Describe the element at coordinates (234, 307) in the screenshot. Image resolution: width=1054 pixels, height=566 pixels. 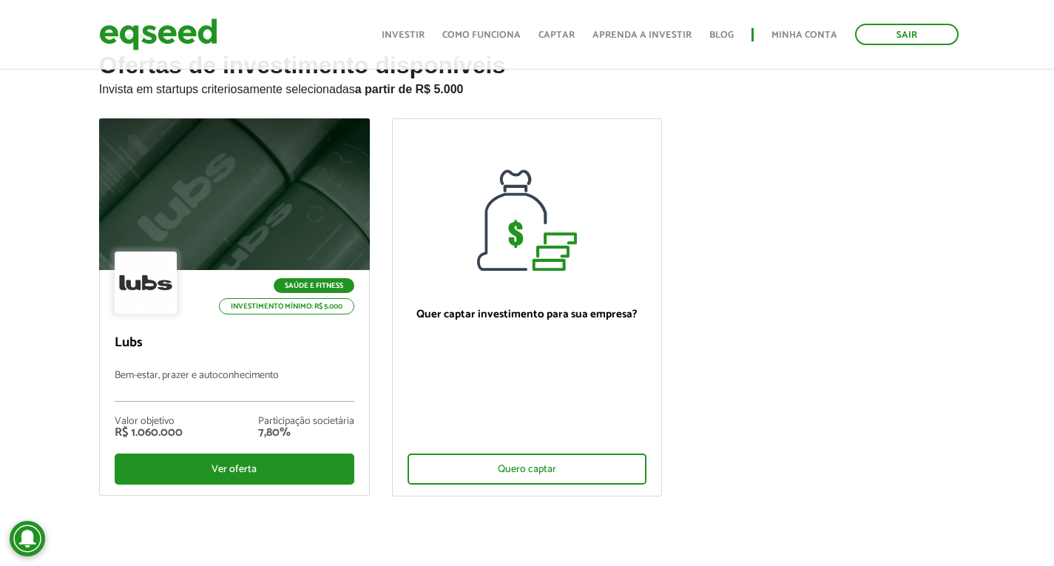
I see `a: Saúde e Fitness Investimento mínimo: R$ 5.000 Lubs Bem-estar, prazer e autoconhecimento Valor obj...` at that location.